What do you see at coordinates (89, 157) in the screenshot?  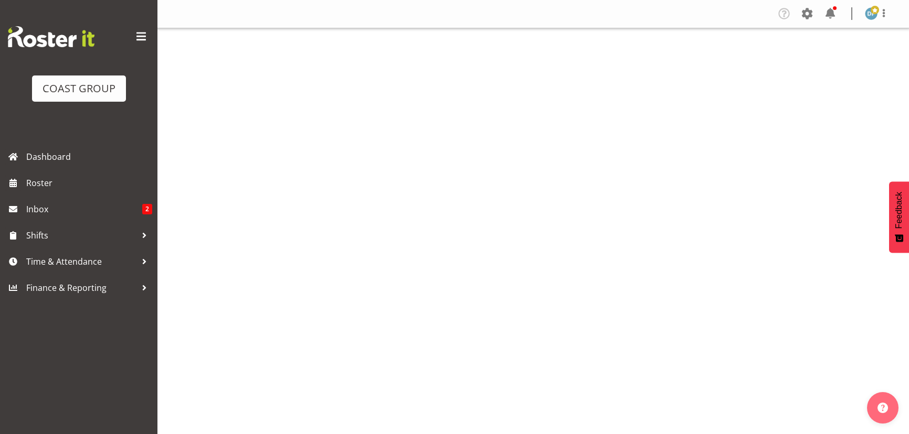 I see `span: Dashboard` at bounding box center [89, 157].